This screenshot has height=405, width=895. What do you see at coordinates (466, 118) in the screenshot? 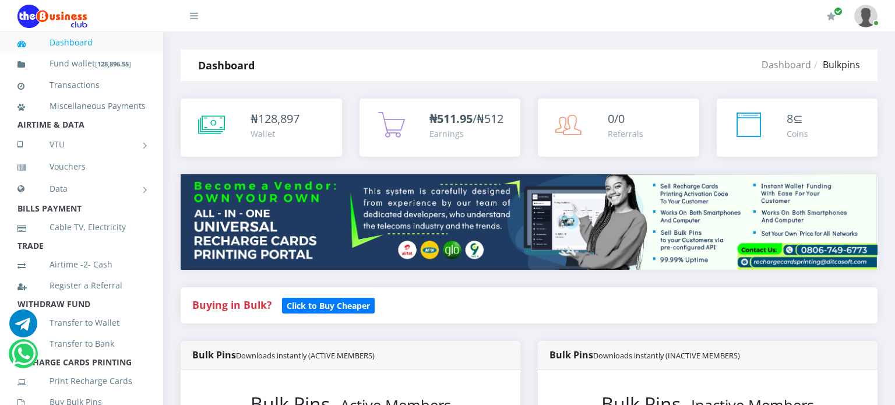
I see `span: /₦512` at bounding box center [466, 118].